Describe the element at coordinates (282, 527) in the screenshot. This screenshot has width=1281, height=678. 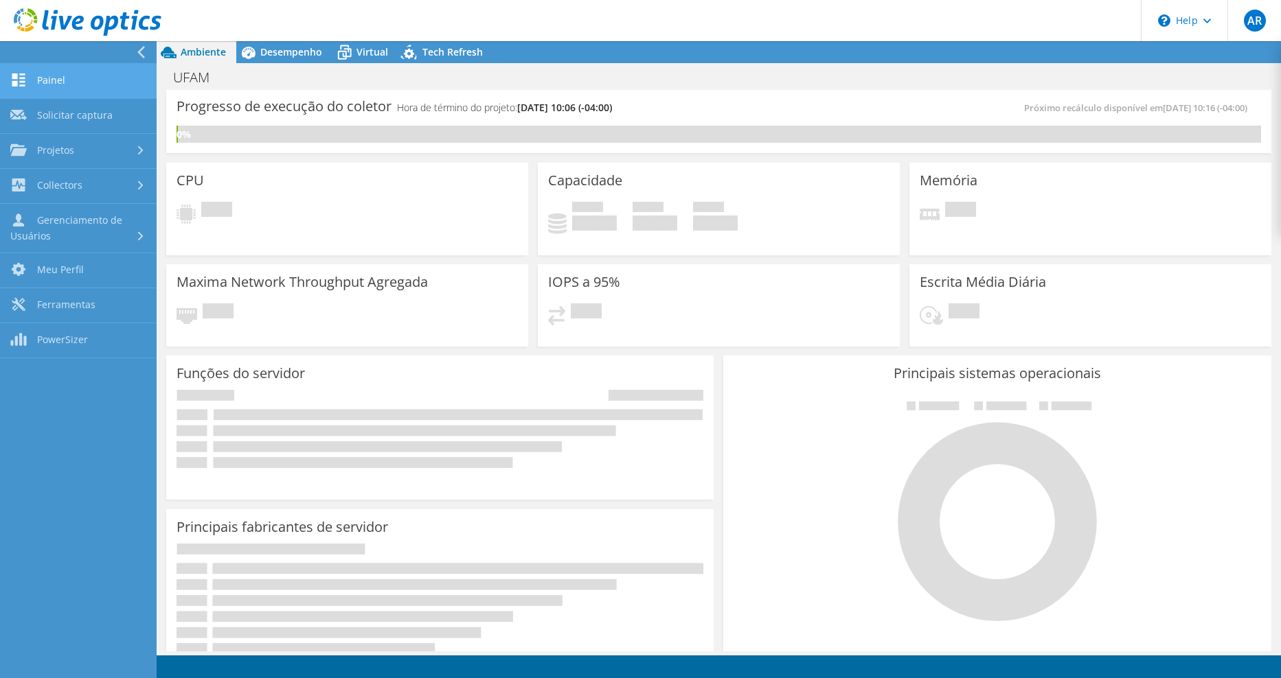
I see `h3: Principais fabricantes de servidor` at that location.